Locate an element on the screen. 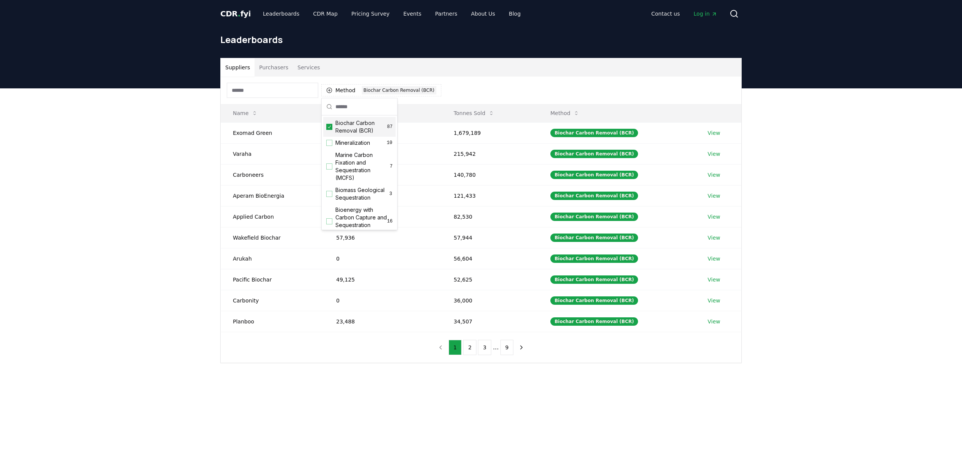 This screenshot has width=962, height=456. td: Aperam BioEnergia is located at coordinates (272, 196).